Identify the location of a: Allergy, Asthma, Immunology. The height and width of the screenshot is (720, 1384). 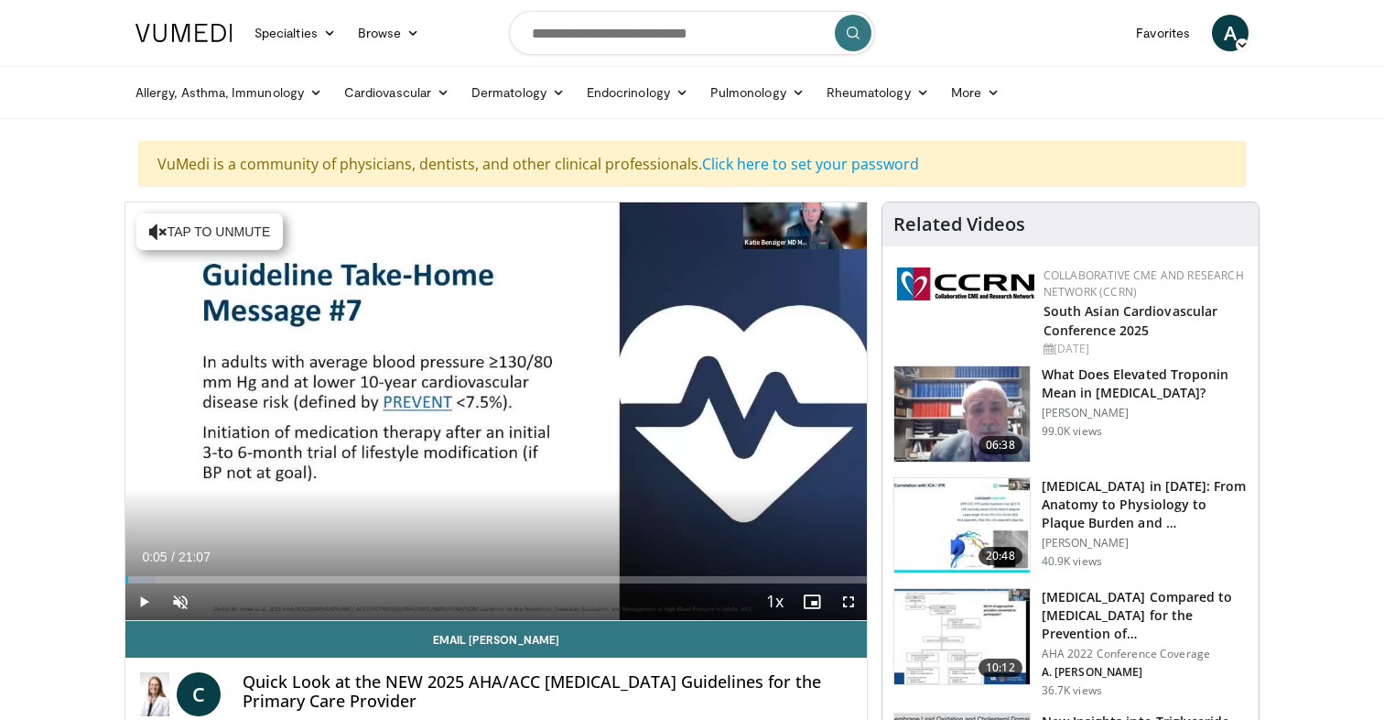
(229, 92).